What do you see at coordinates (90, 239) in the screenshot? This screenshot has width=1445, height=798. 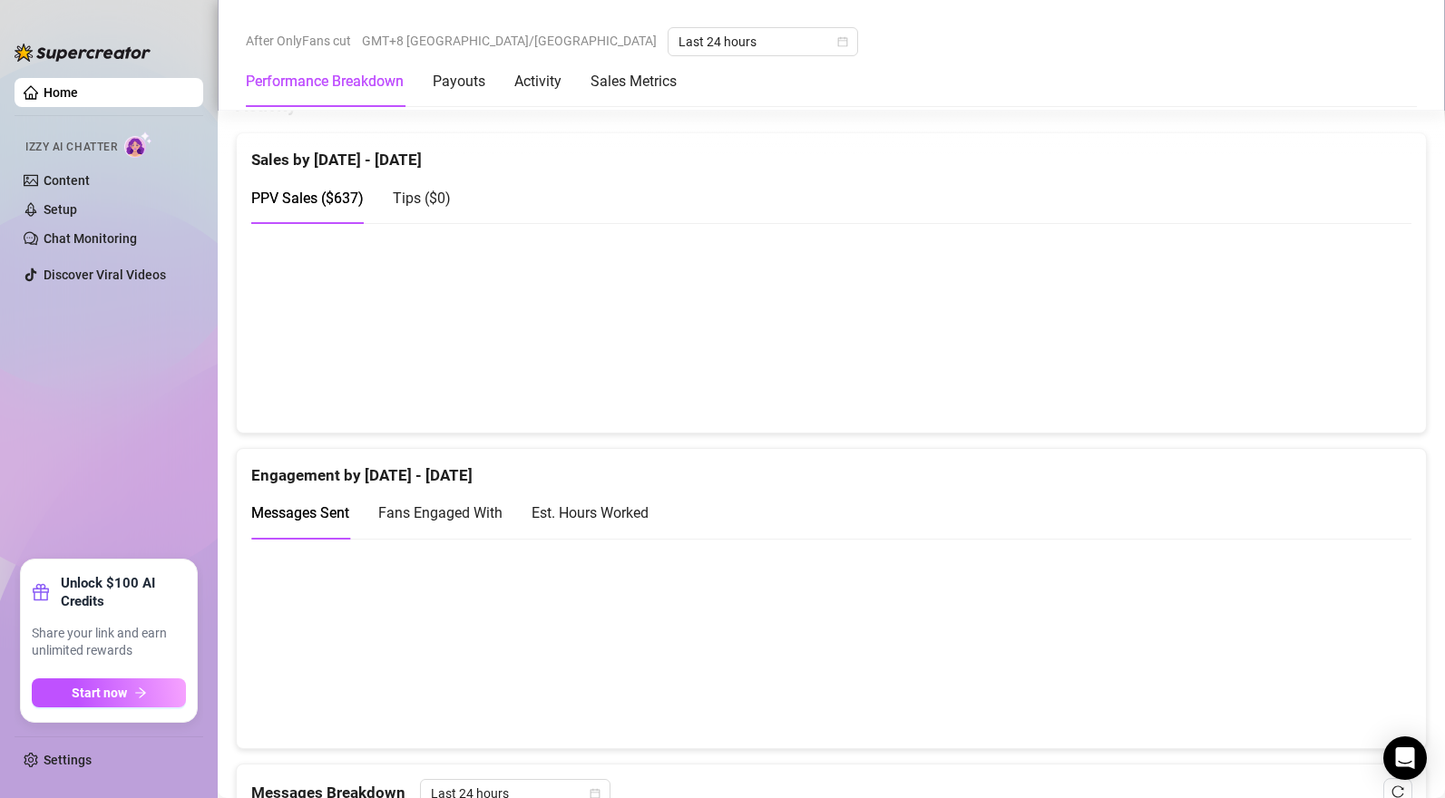 I see `a: Chat Monitoring` at bounding box center [90, 239].